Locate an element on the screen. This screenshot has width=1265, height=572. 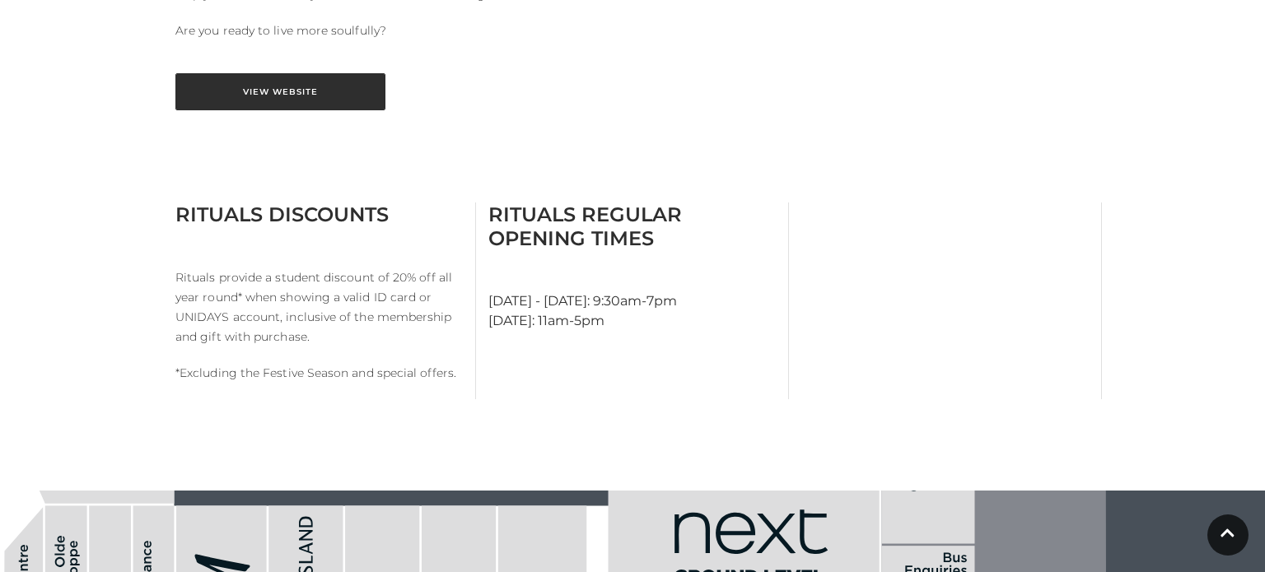
a: View Website is located at coordinates (280, 91).